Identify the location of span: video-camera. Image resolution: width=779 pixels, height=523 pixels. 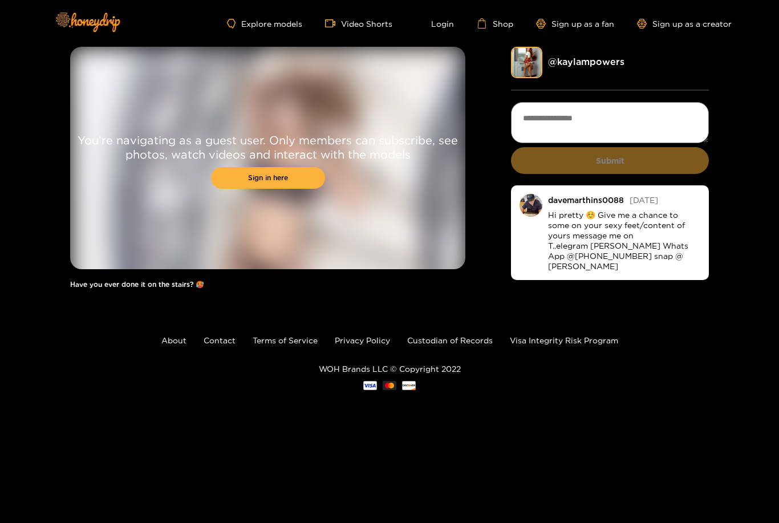
(333, 23).